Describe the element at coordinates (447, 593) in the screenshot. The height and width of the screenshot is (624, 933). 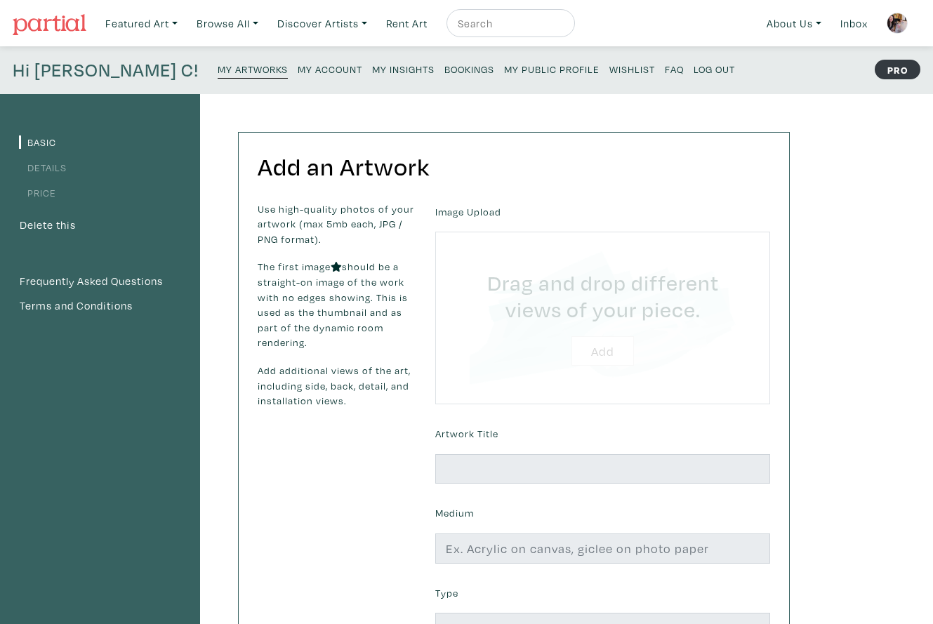
I see `label: Type` at that location.